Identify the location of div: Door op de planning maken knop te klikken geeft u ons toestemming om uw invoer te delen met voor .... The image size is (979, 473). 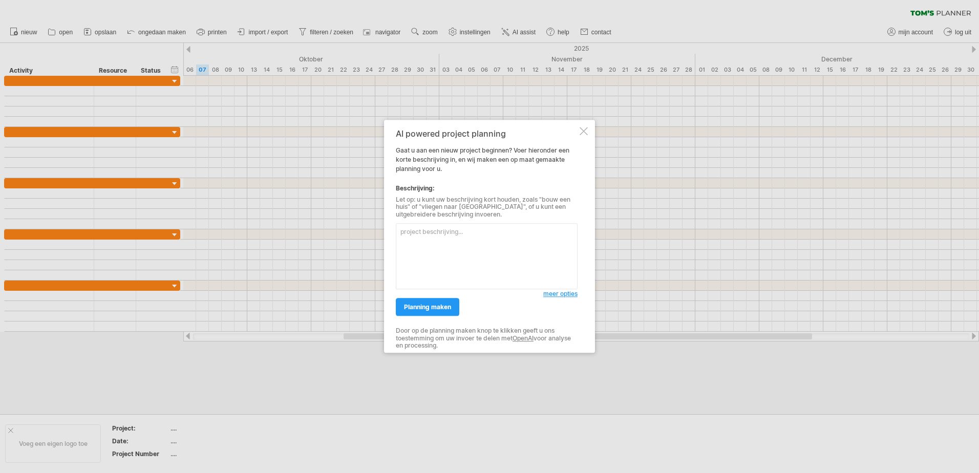
(487, 339).